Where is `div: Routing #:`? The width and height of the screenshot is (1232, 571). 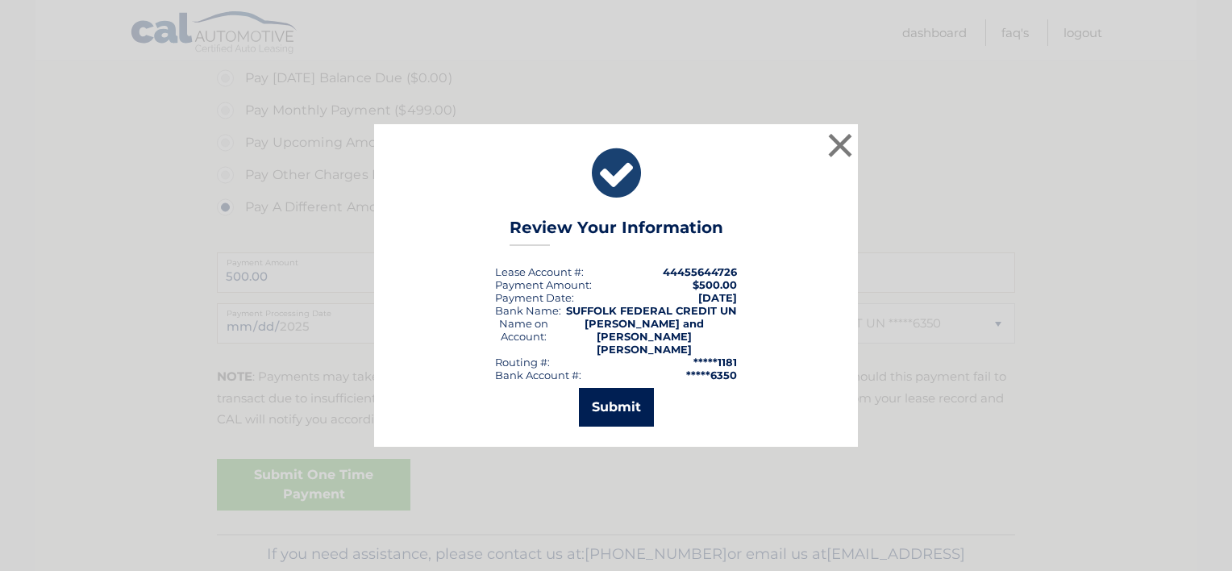 div: Routing #: is located at coordinates (523, 362).